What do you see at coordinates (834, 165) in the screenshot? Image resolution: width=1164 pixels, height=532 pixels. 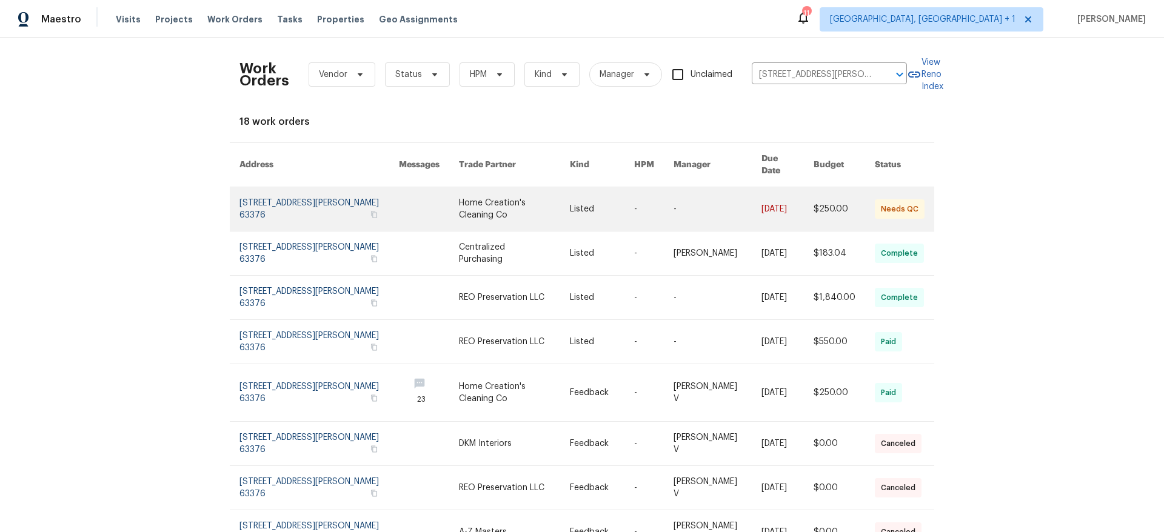 I see `th: Budget` at bounding box center [834, 165].